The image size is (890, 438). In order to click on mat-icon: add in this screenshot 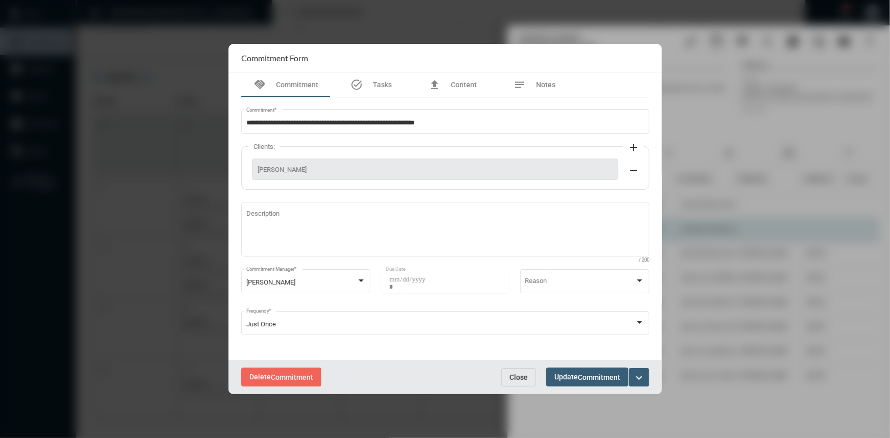, I will do `click(633, 147)`.